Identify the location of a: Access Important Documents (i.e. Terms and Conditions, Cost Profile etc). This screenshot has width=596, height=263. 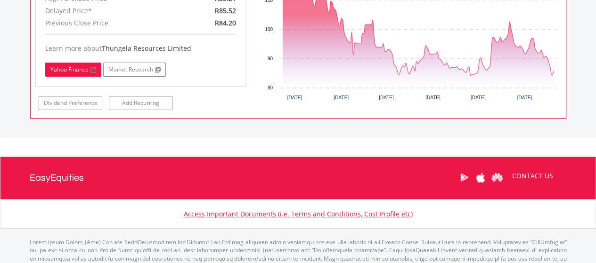
(298, 214).